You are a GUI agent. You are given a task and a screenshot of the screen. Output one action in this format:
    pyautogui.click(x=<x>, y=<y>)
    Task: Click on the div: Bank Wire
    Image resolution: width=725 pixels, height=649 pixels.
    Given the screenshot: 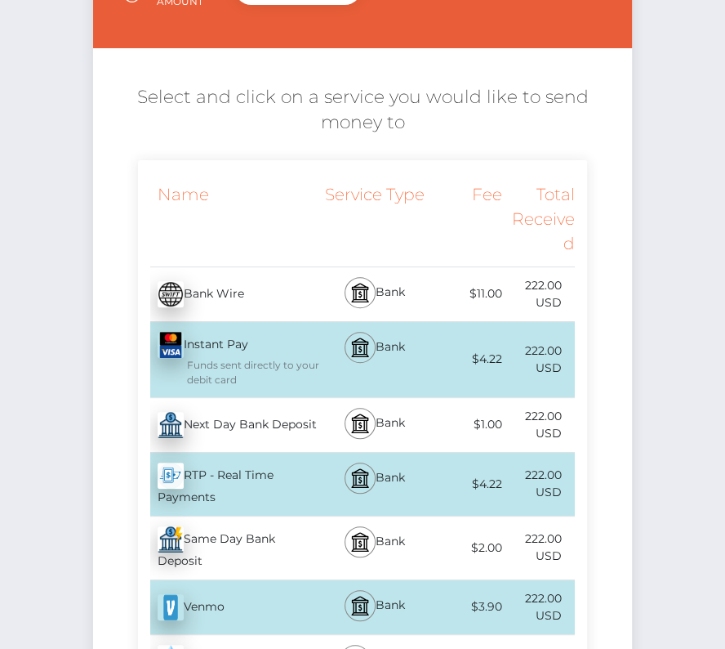 What is the action you would take?
    pyautogui.click(x=229, y=294)
    